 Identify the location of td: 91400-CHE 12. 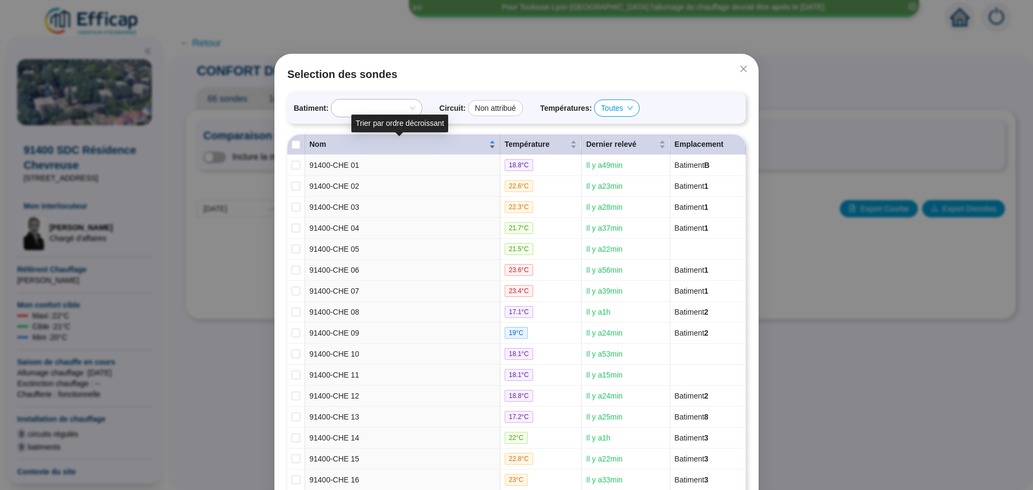
(402, 396).